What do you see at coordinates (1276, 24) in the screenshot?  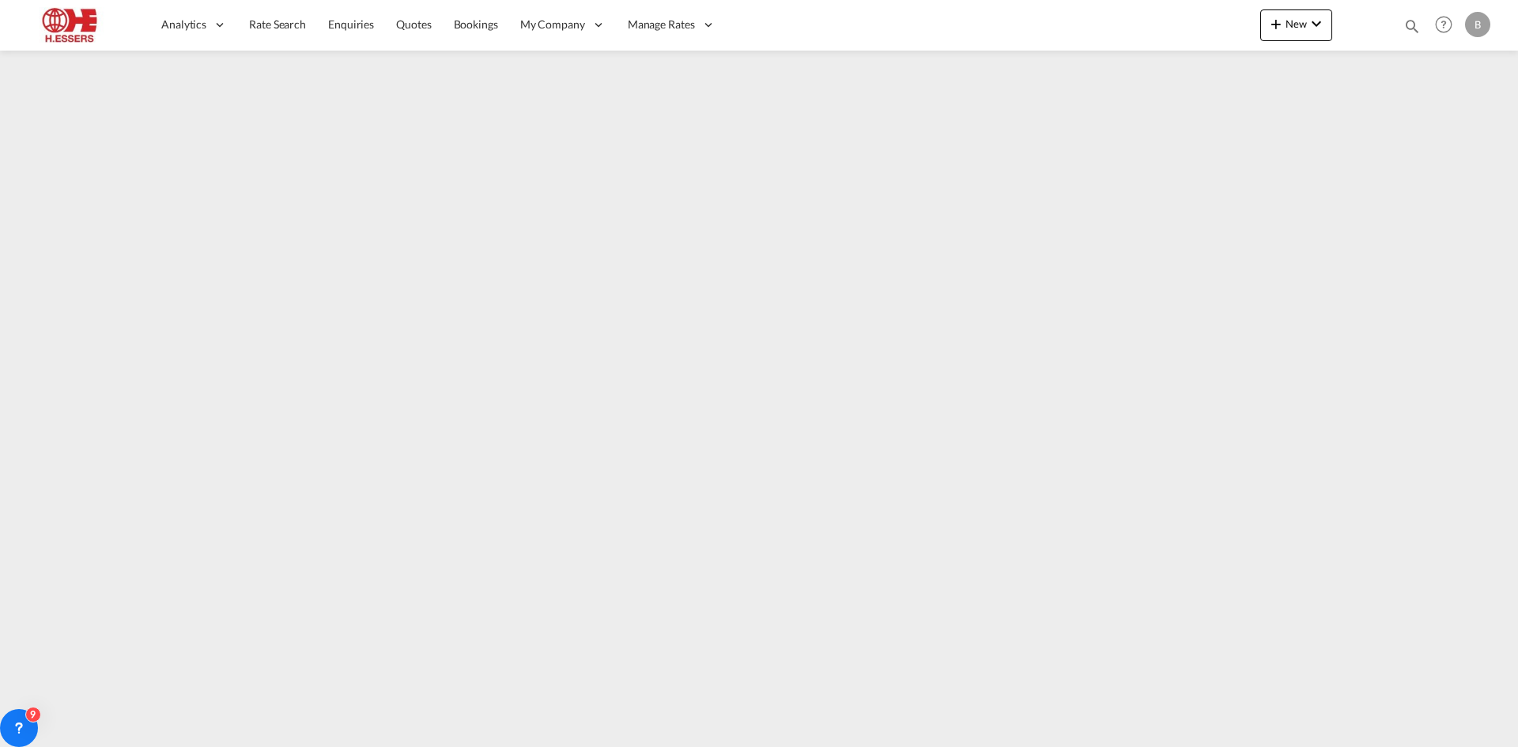 I see `md-icon: icon-plus 400-fg` at bounding box center [1276, 24].